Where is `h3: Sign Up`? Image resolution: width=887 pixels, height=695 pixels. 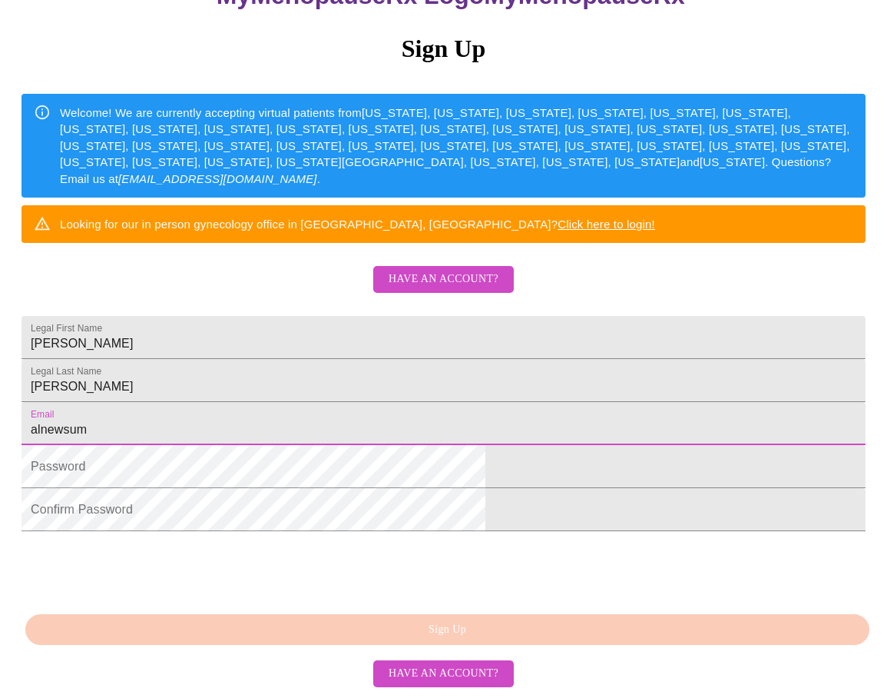
h3: Sign Up is located at coordinates (443, 48).